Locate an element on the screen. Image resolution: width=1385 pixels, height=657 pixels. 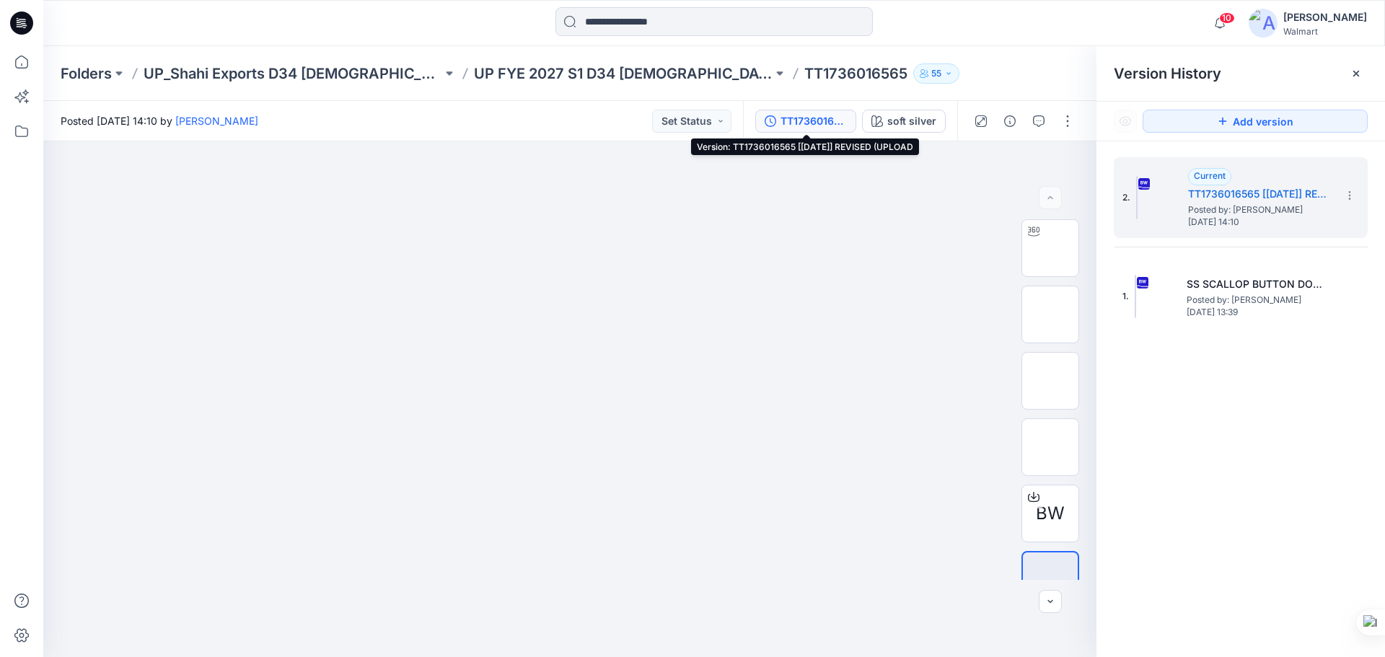
p: 55 is located at coordinates (936, 74).